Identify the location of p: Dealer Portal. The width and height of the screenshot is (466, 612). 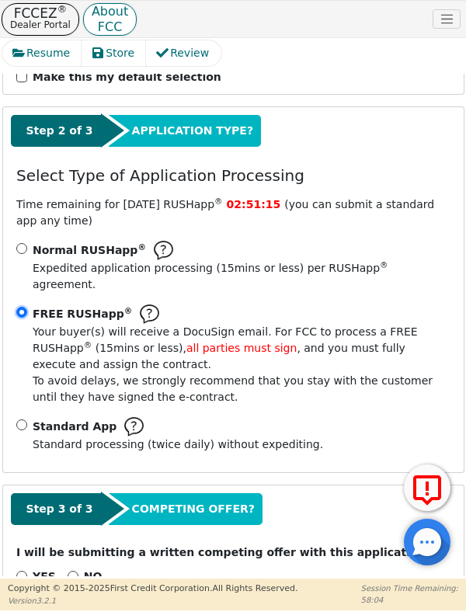
(40, 25).